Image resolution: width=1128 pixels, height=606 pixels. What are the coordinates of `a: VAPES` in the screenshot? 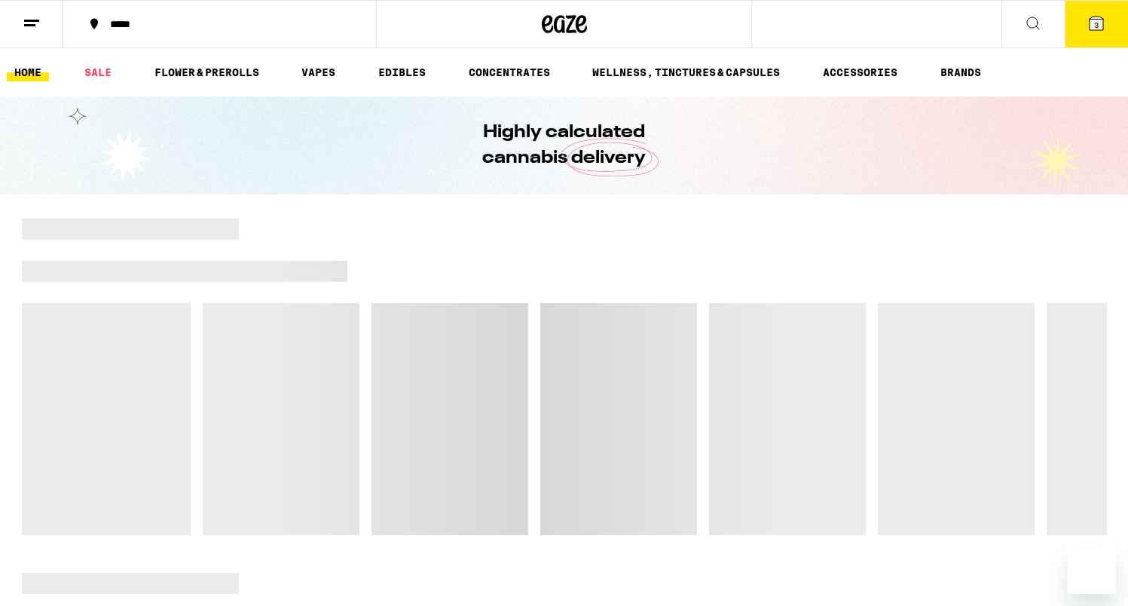 It's located at (318, 72).